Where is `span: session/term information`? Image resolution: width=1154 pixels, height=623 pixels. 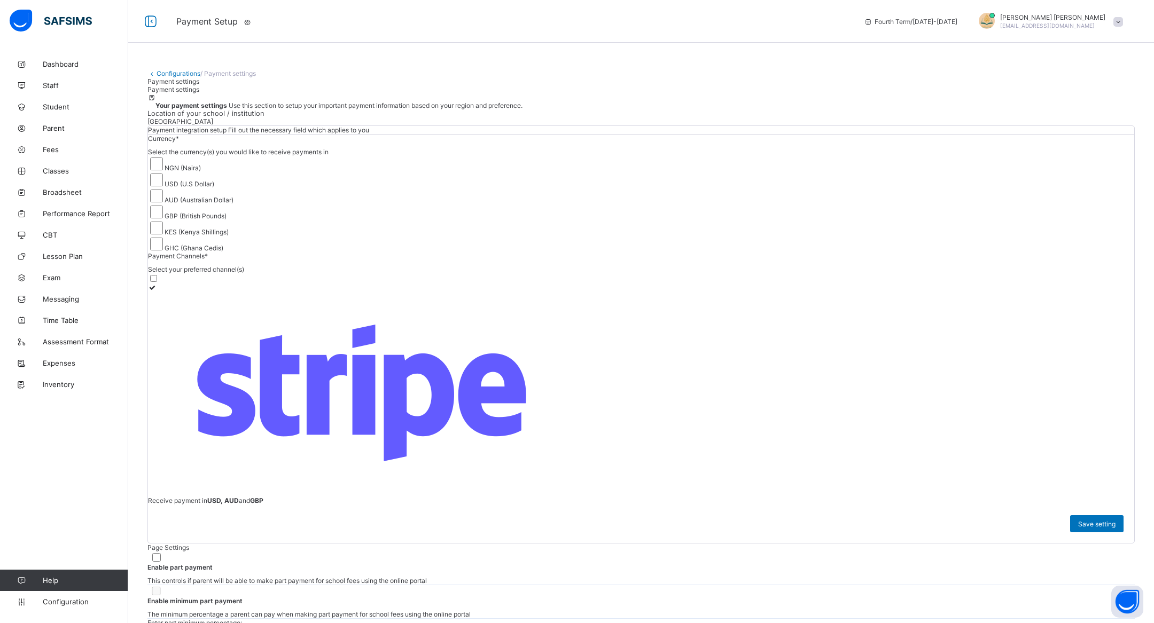 span: session/term information is located at coordinates (910, 21).